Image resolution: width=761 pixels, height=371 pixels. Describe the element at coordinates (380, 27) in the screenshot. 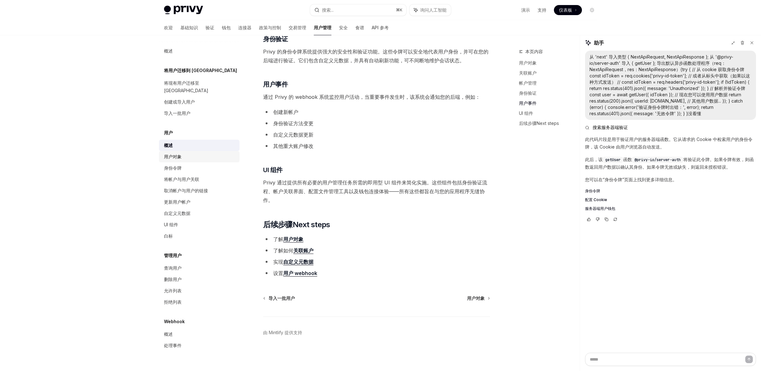

I see `font: API 参考` at that location.